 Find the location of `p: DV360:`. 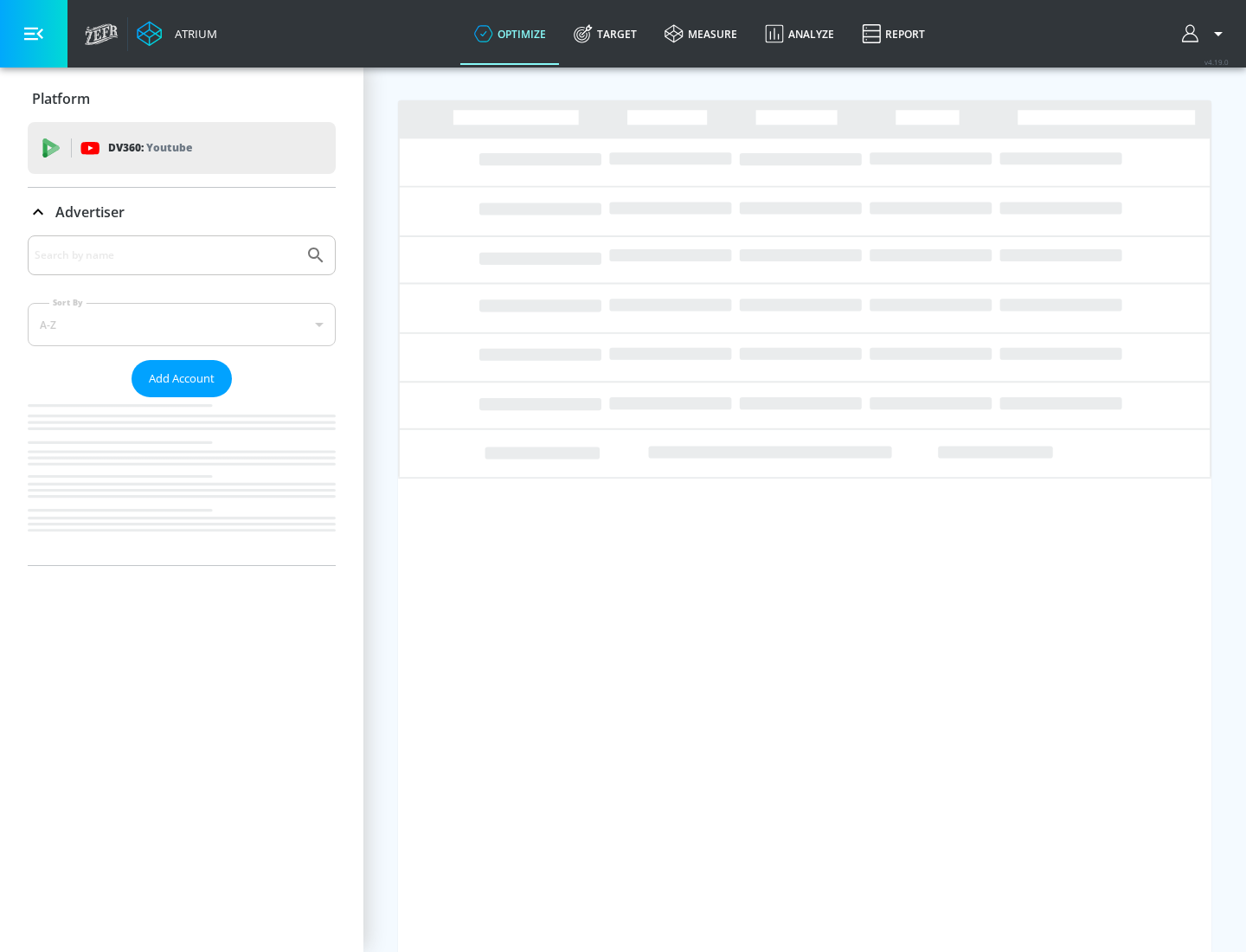

p: DV360: is located at coordinates (150, 148).